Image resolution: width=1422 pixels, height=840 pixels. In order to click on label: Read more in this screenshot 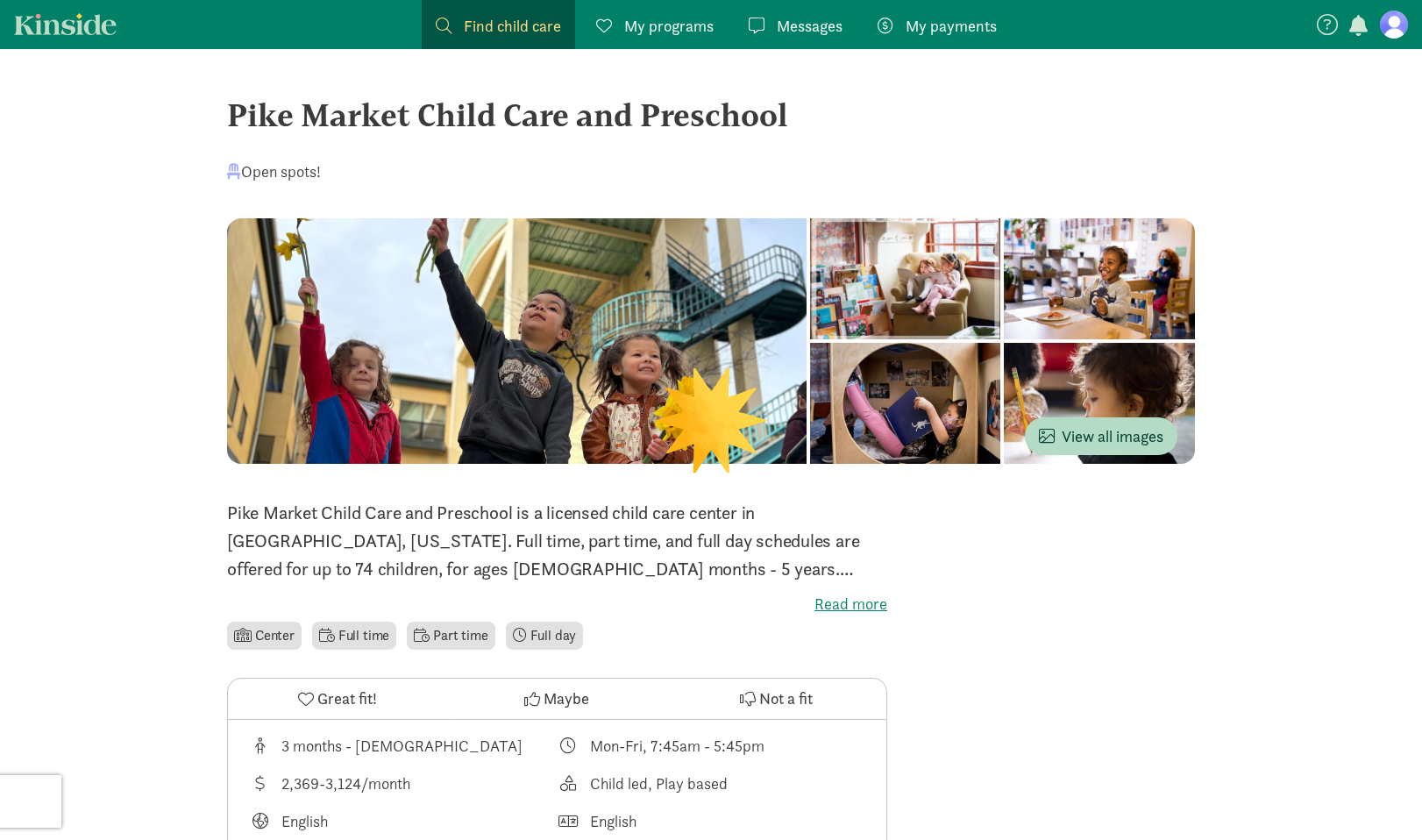, I will do `click(556, 604)`.